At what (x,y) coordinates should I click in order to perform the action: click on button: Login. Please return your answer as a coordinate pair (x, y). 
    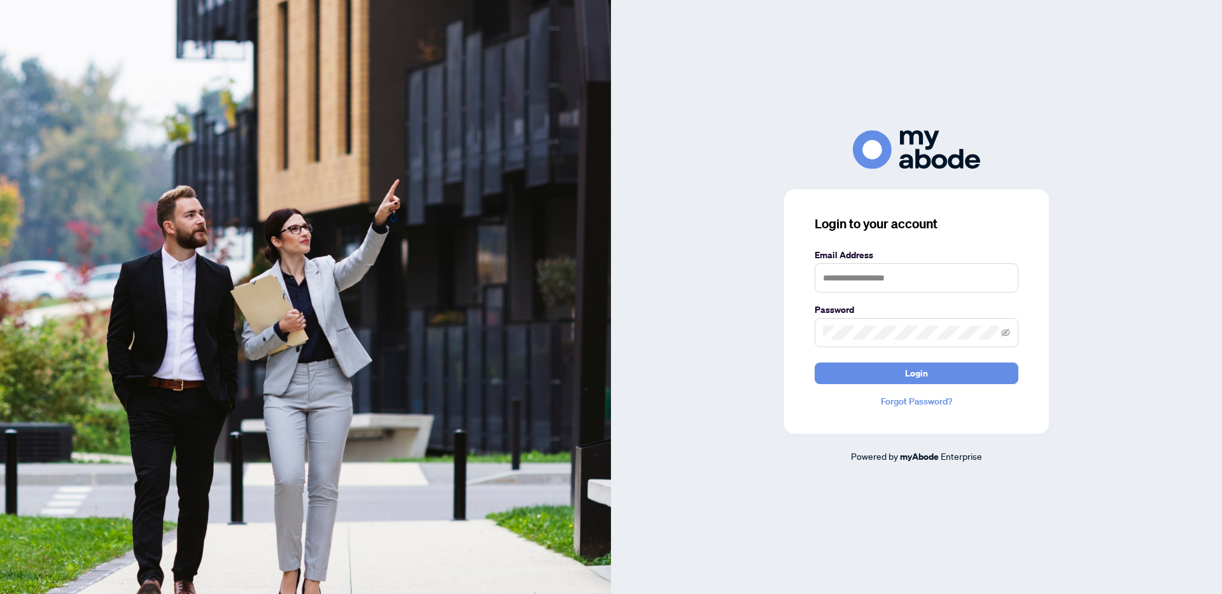
    Looking at the image, I should click on (916, 374).